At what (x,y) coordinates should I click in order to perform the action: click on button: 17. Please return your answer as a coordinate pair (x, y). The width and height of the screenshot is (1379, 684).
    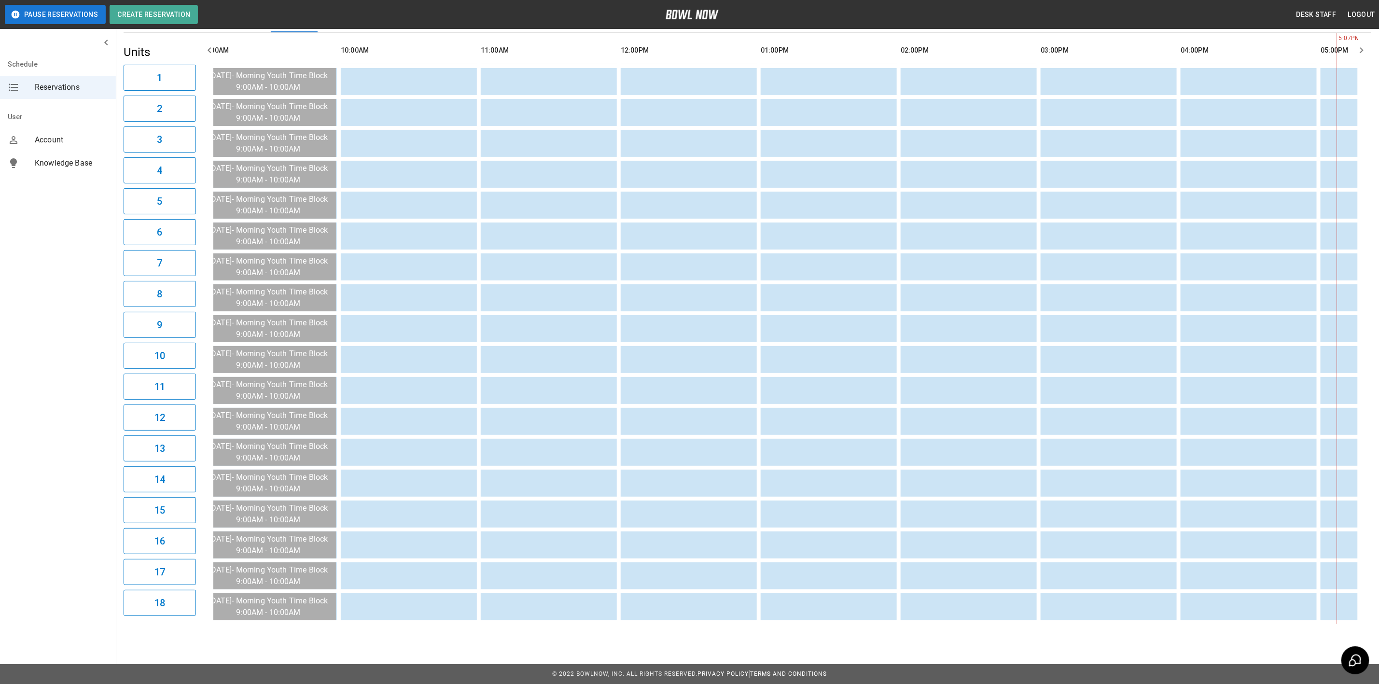
    Looking at the image, I should click on (160, 572).